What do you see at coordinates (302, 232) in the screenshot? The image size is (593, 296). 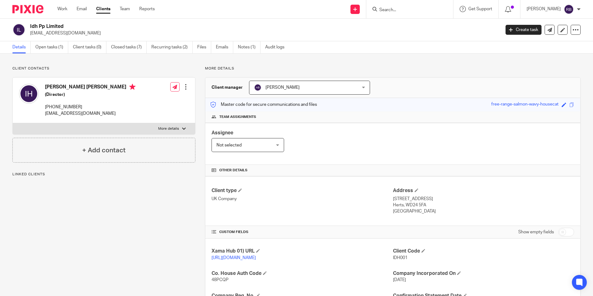 I see `h4: CUSTOM FIELDS` at bounding box center [302, 232].